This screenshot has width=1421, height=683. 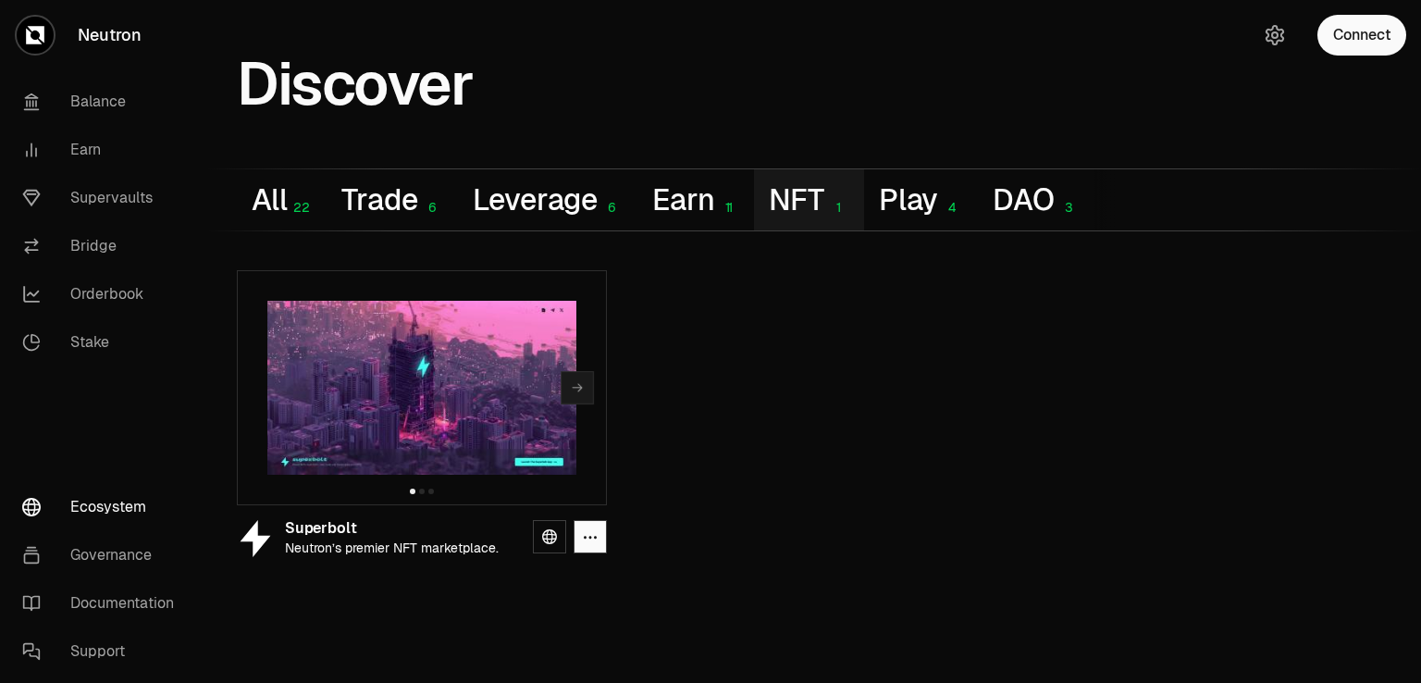 I want to click on a: Balance, so click(x=104, y=102).